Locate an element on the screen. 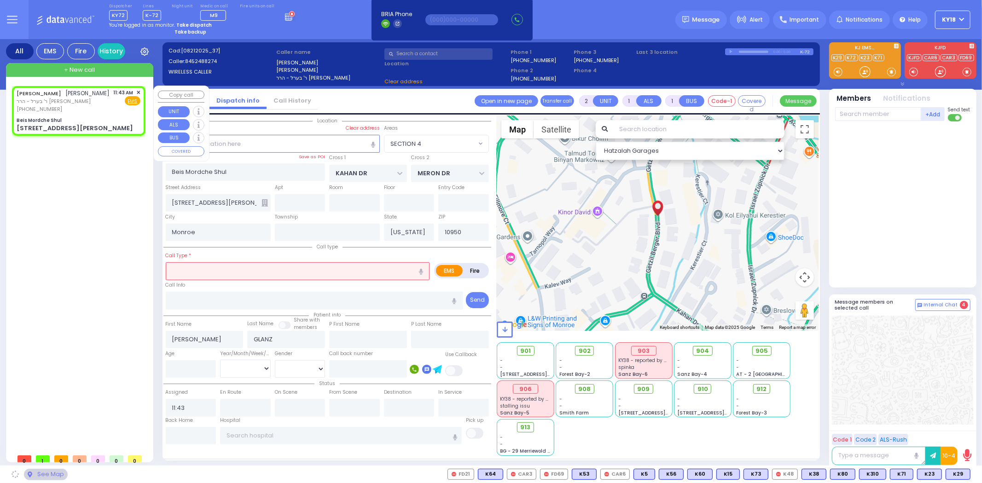  div: CAR3 is located at coordinates (521, 475).